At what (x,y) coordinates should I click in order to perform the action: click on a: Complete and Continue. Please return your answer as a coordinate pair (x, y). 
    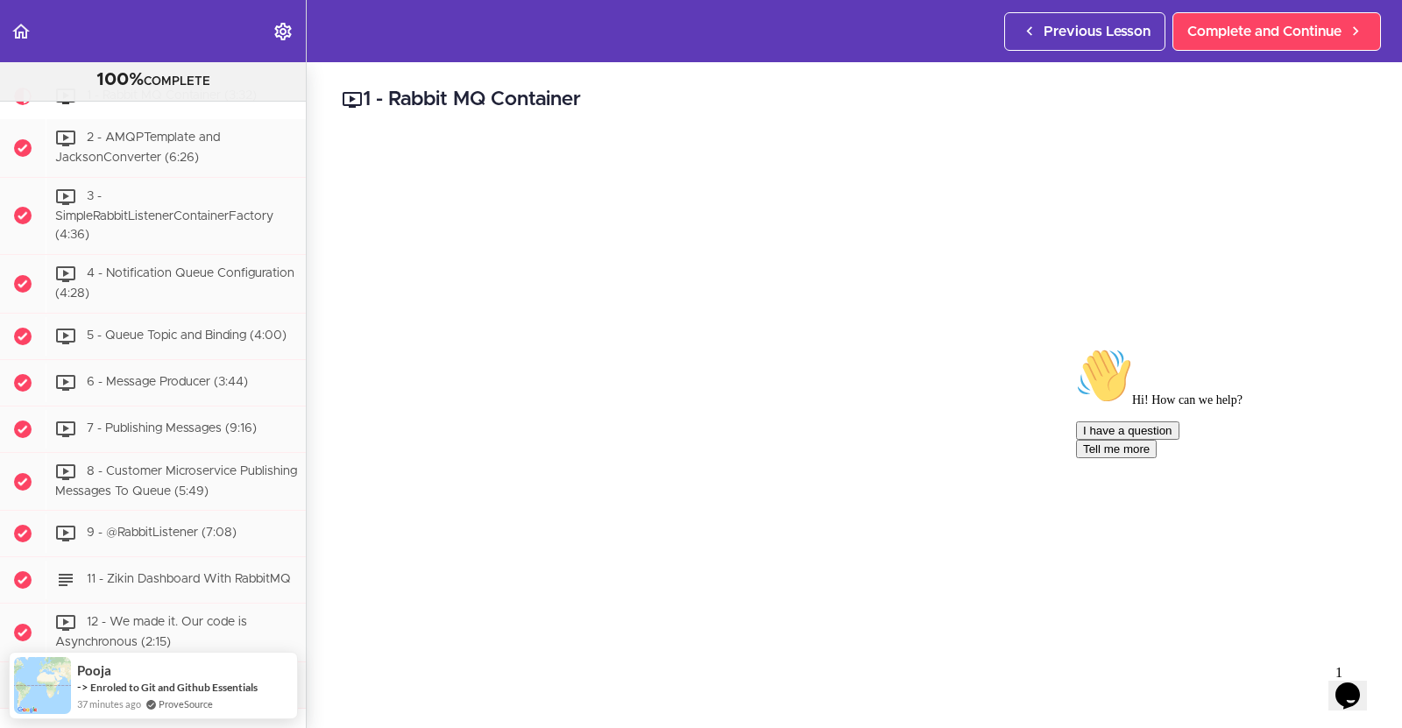
    Looking at the image, I should click on (1277, 32).